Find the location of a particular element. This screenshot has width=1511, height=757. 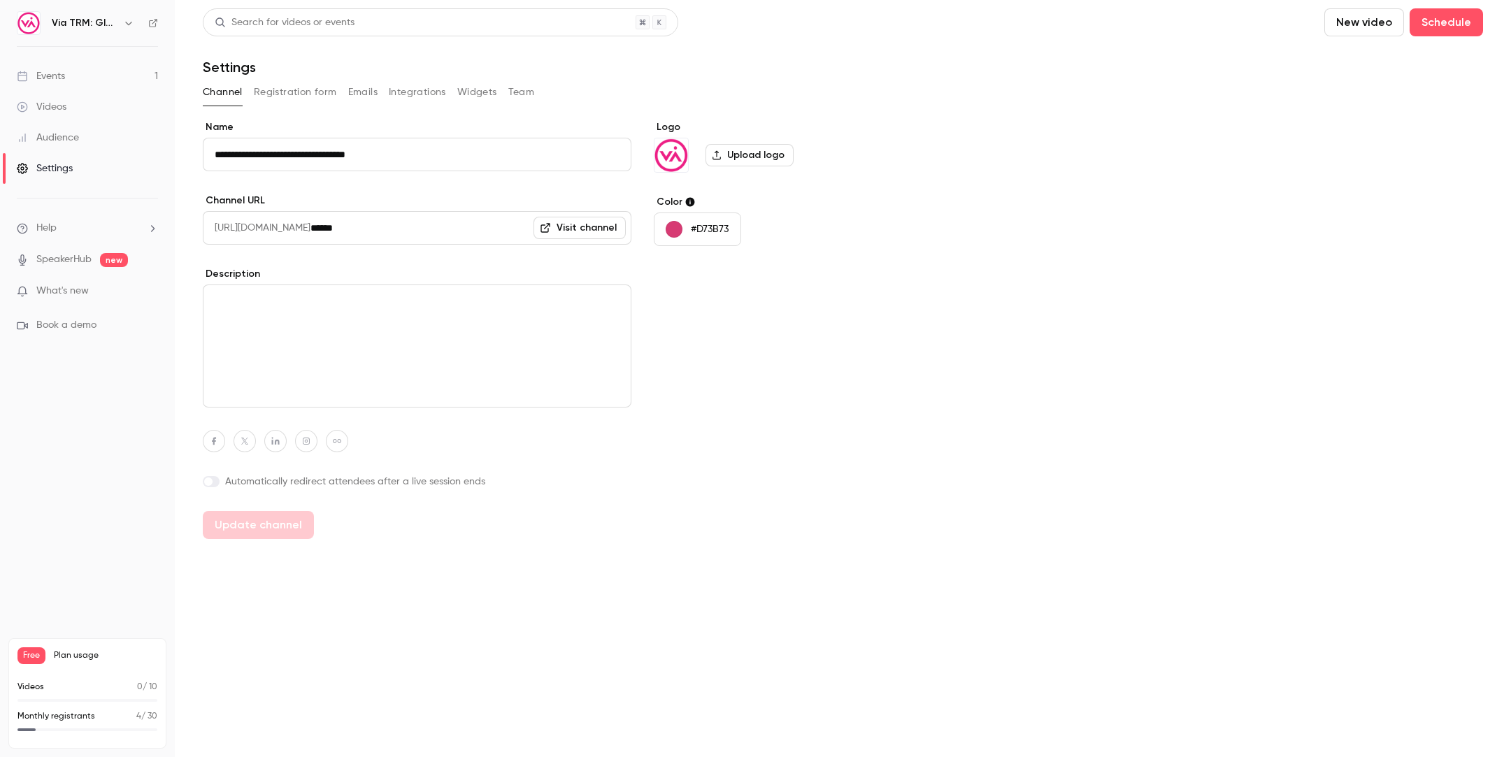

p: Videos is located at coordinates (31, 687).